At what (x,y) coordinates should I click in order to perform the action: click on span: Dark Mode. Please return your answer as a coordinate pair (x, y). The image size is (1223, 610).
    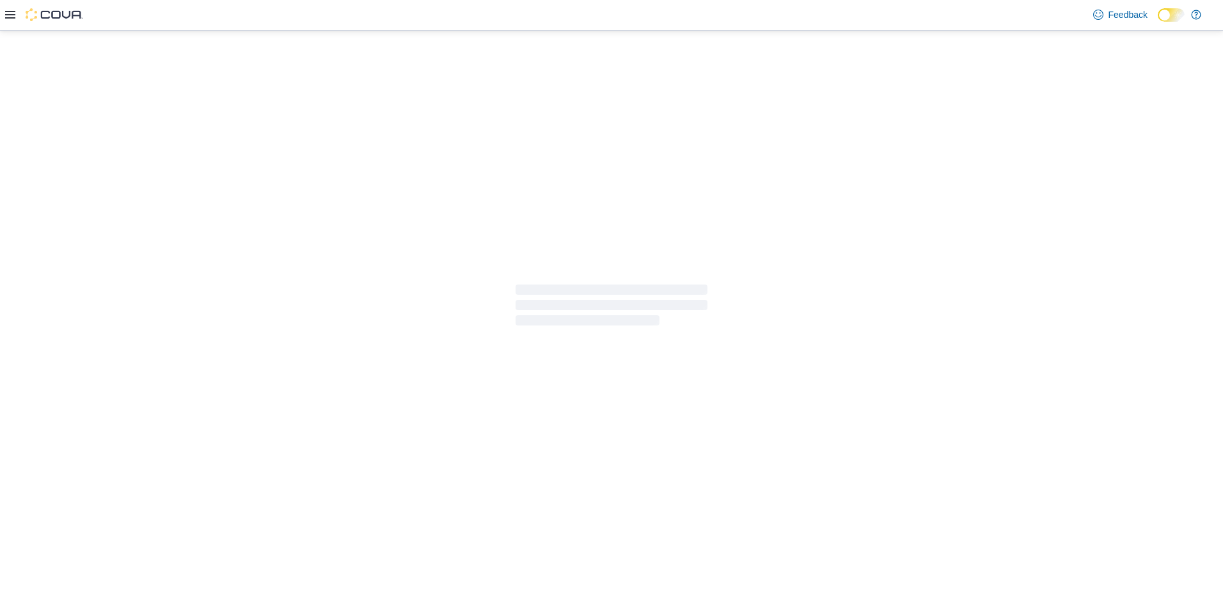
    Looking at the image, I should click on (1158, 22).